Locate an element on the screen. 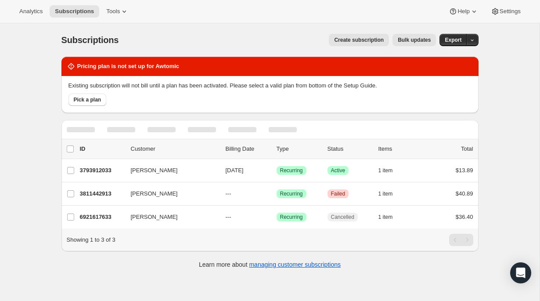  span: $13.89 is located at coordinates (465, 170).